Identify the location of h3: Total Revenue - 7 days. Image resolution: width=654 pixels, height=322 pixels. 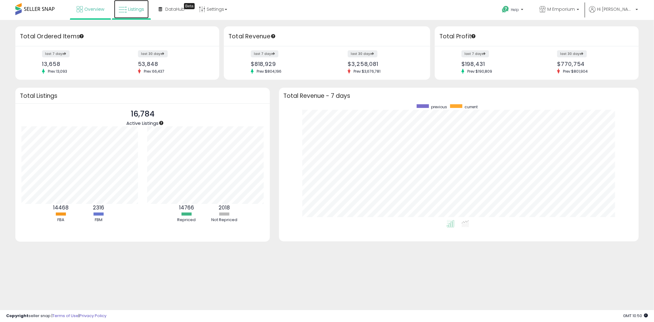
(459, 96).